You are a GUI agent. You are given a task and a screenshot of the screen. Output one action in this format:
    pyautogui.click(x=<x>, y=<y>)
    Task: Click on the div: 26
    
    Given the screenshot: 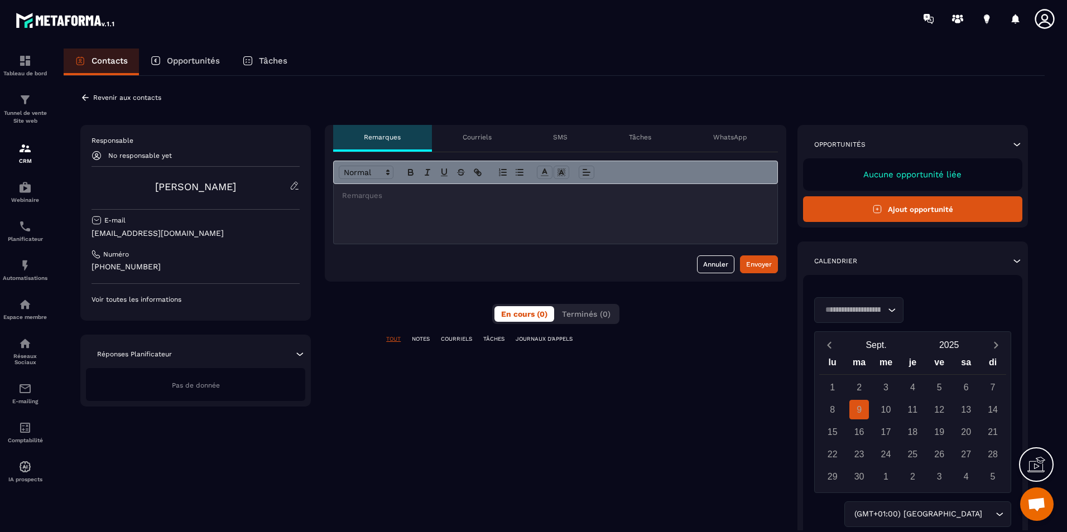 What is the action you would take?
    pyautogui.click(x=939, y=454)
    